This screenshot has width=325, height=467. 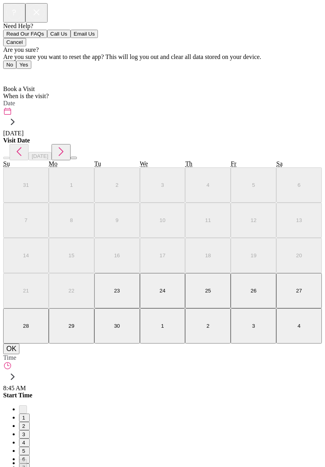 I want to click on button: September 13, 2025, so click(x=298, y=220).